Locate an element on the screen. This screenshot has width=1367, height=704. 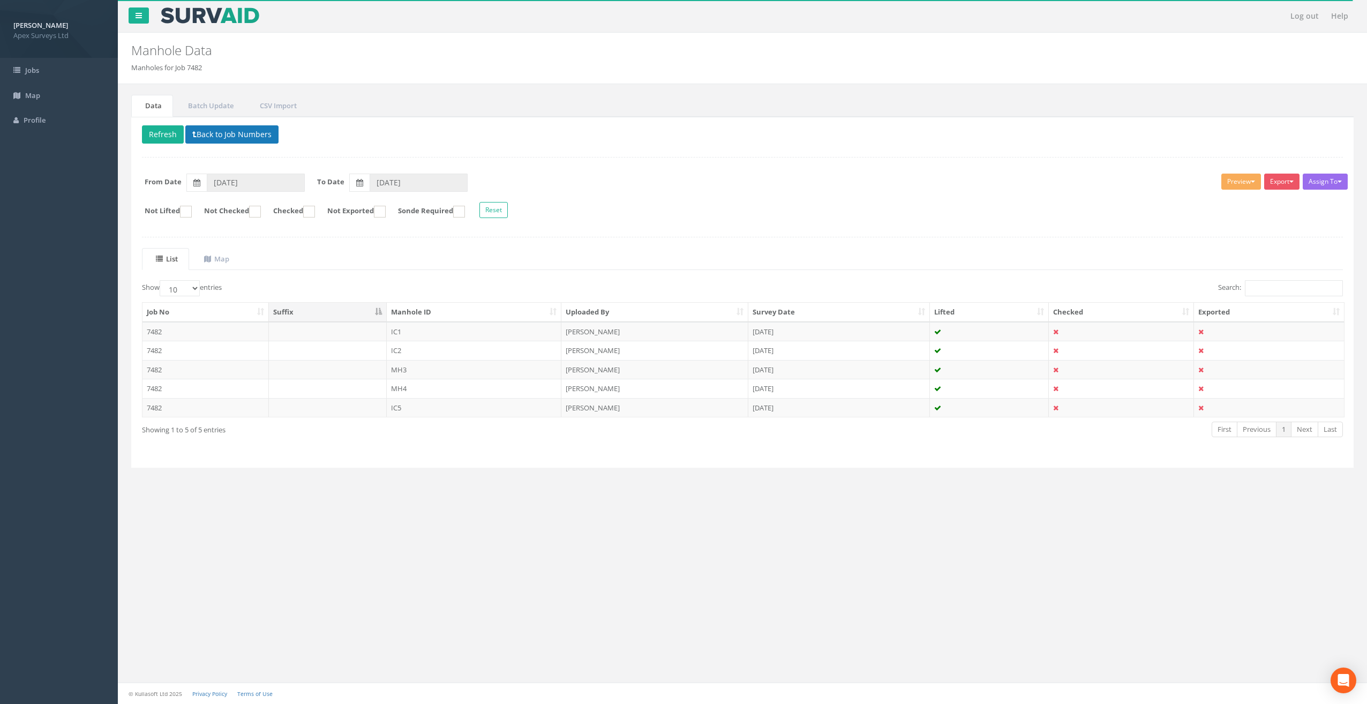
a: Privacy Policy is located at coordinates (210, 694).